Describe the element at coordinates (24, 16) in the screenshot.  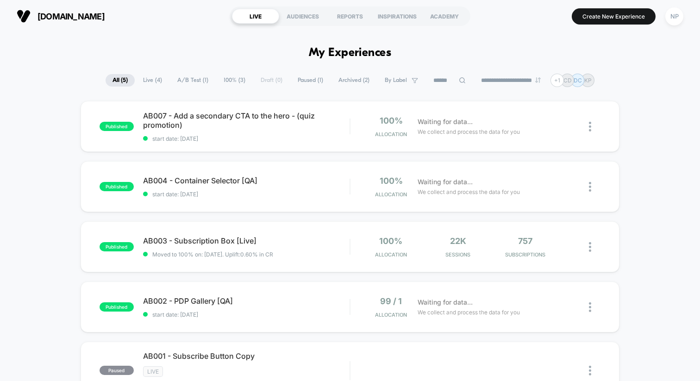
I see `img: Visually logo` at that location.